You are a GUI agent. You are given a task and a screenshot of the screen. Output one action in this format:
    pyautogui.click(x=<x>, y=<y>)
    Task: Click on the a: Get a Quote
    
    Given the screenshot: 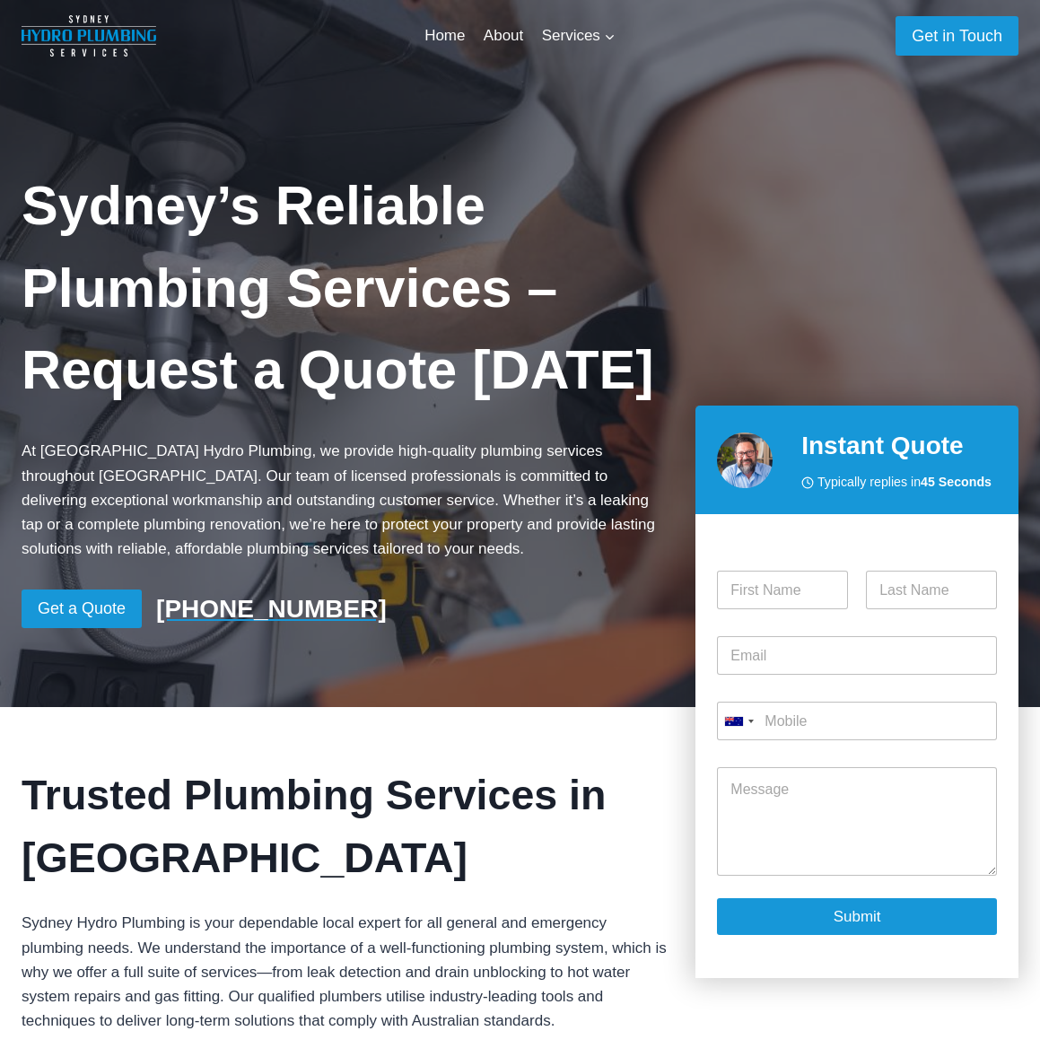 What is the action you would take?
    pyautogui.click(x=82, y=608)
    